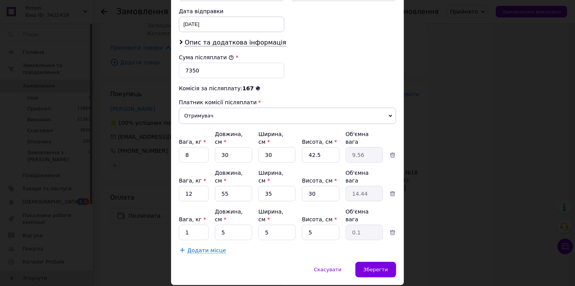  What do you see at coordinates (207, 251) in the screenshot?
I see `span: Додати місце` at bounding box center [207, 251].